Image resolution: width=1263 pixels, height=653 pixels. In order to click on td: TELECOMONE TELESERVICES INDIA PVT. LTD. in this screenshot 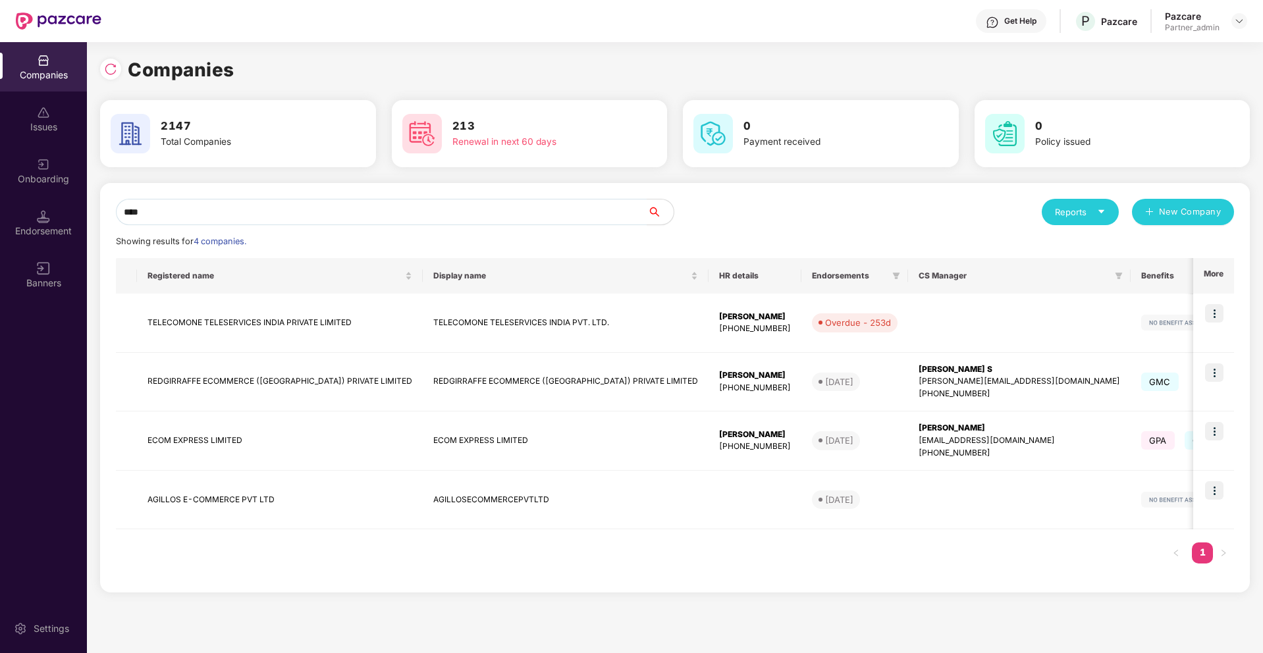, I will do `click(566, 323)`.